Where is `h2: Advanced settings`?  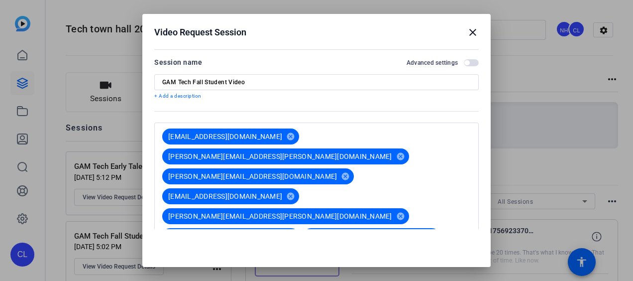
h2: Advanced settings is located at coordinates (432, 63).